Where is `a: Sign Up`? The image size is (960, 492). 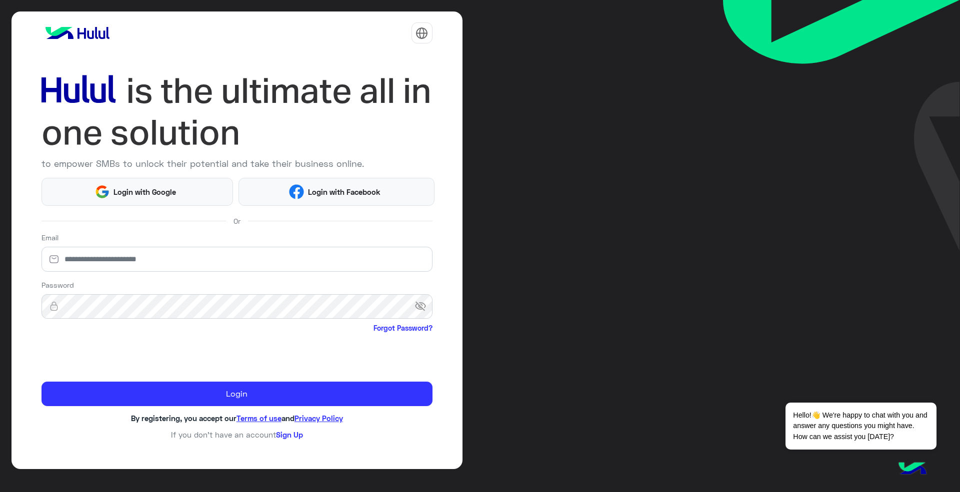
a: Sign Up is located at coordinates (289, 435).